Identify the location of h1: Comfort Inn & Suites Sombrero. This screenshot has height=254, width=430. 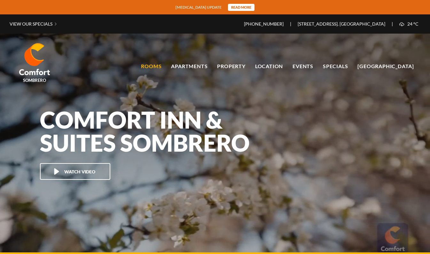
(152, 131).